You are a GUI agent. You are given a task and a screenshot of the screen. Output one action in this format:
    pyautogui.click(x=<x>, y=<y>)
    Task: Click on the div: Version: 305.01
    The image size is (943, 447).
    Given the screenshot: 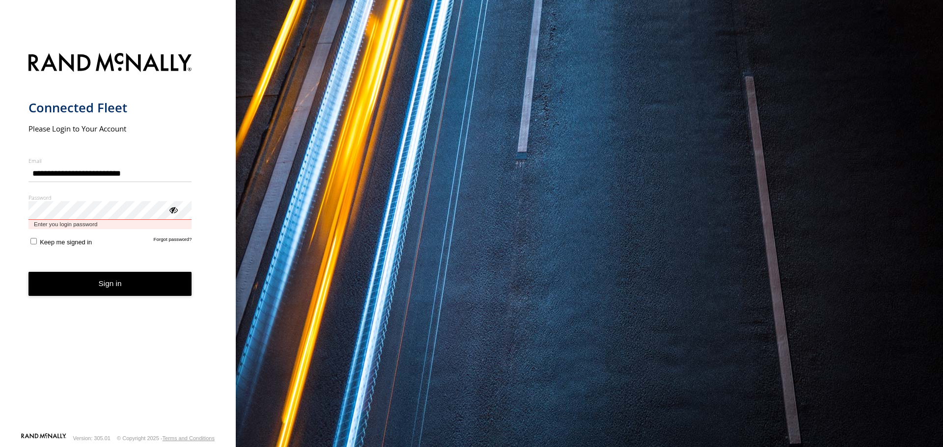 What is the action you would take?
    pyautogui.click(x=92, y=439)
    